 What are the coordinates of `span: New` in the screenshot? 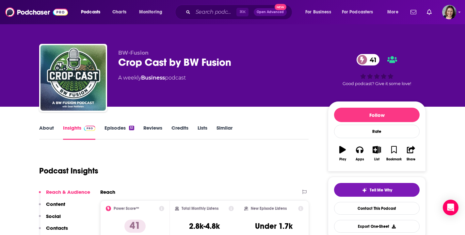 It's located at (281, 7).